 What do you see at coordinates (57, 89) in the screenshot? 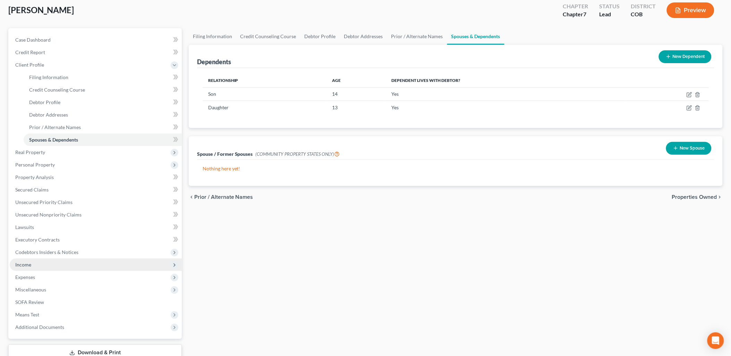
I see `span: Credit Counseling Course` at bounding box center [57, 89].